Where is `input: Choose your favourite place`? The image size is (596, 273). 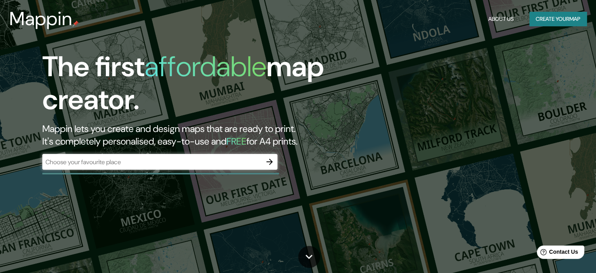 input: Choose your favourite place is located at coordinates (152, 162).